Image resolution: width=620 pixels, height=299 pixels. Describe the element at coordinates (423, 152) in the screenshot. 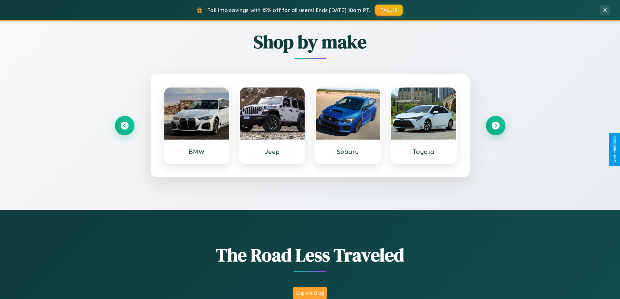

I see `h3: Toyota` at that location.